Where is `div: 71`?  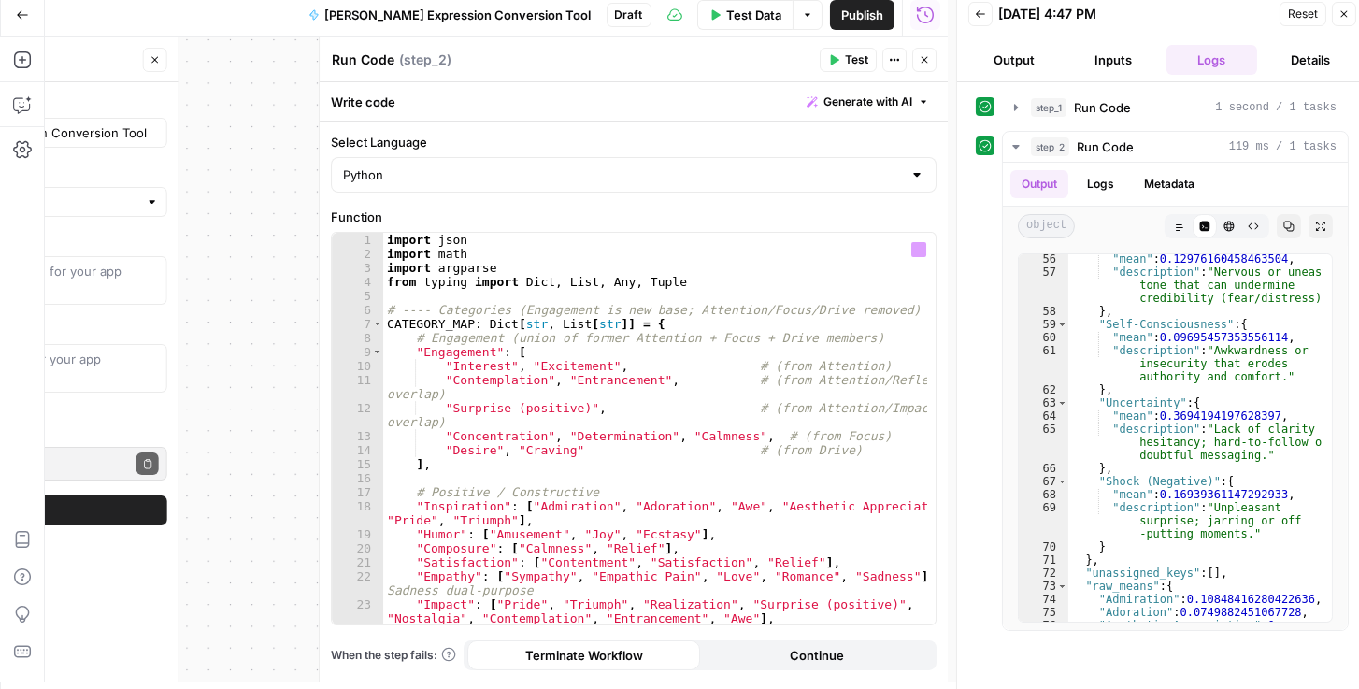 div: 71 is located at coordinates (1043, 560).